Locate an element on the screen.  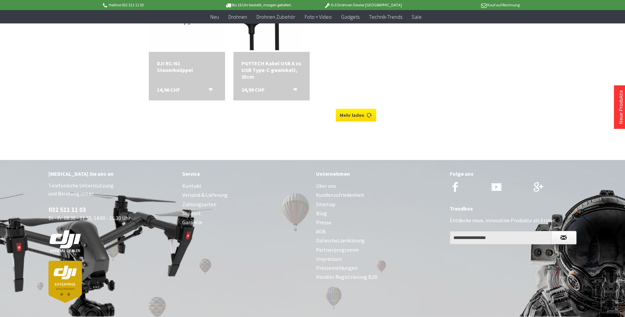
a: 032 511 11 03 is located at coordinates (67, 209).